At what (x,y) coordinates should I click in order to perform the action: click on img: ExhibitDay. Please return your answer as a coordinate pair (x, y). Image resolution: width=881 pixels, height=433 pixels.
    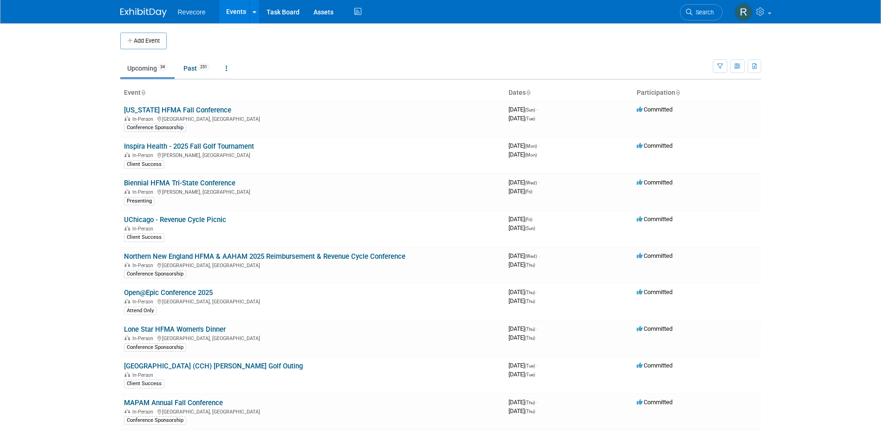
    Looking at the image, I should click on (144, 13).